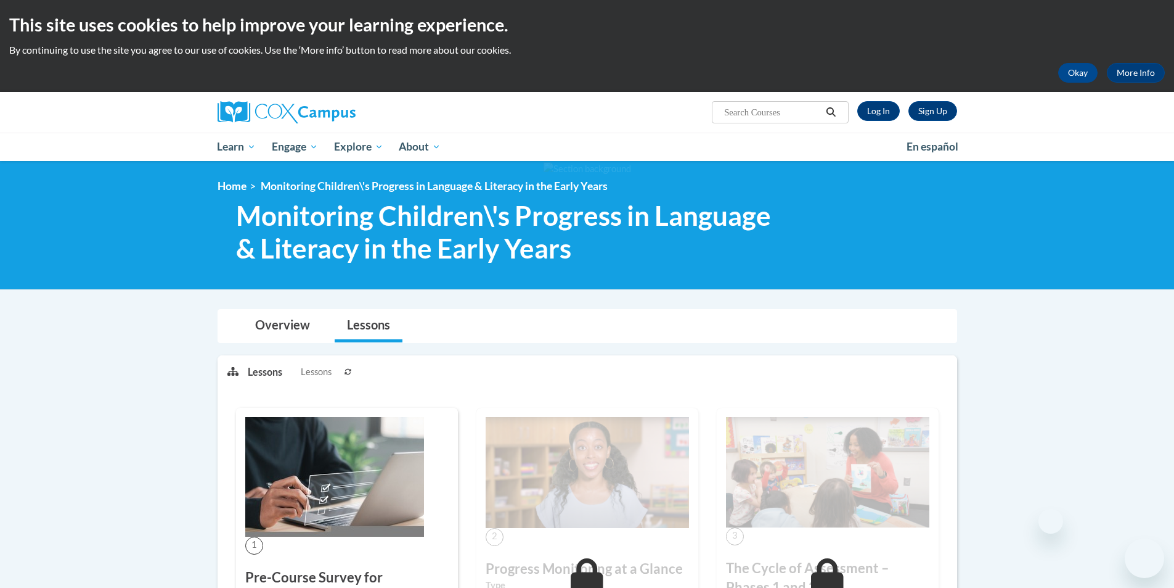 The width and height of the screenshot is (1174, 588). Describe the element at coordinates (831, 112) in the screenshot. I see `button: Search` at that location.